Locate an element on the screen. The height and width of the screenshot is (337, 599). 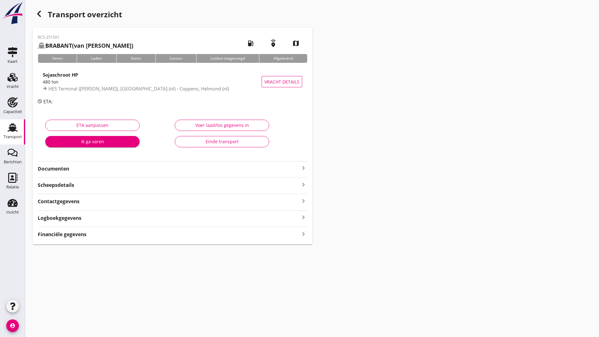
i: emergency_share is located at coordinates (273, 43).